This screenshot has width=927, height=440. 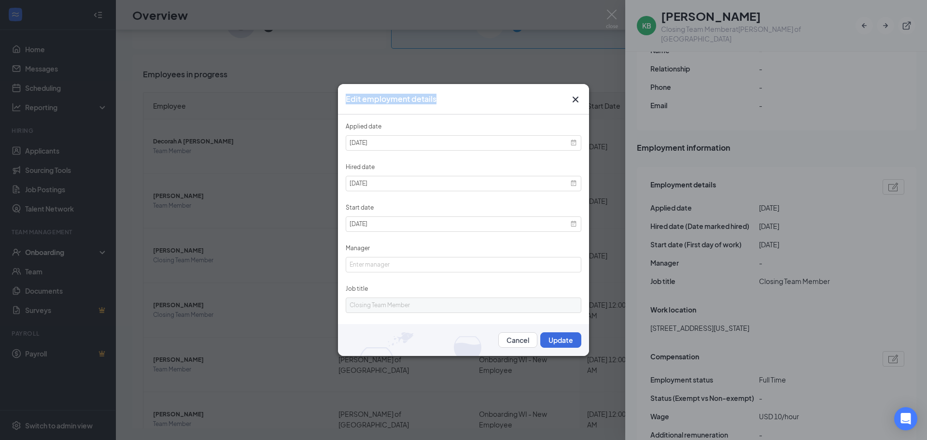 What do you see at coordinates (358, 248) in the screenshot?
I see `label: Manager` at bounding box center [358, 248].